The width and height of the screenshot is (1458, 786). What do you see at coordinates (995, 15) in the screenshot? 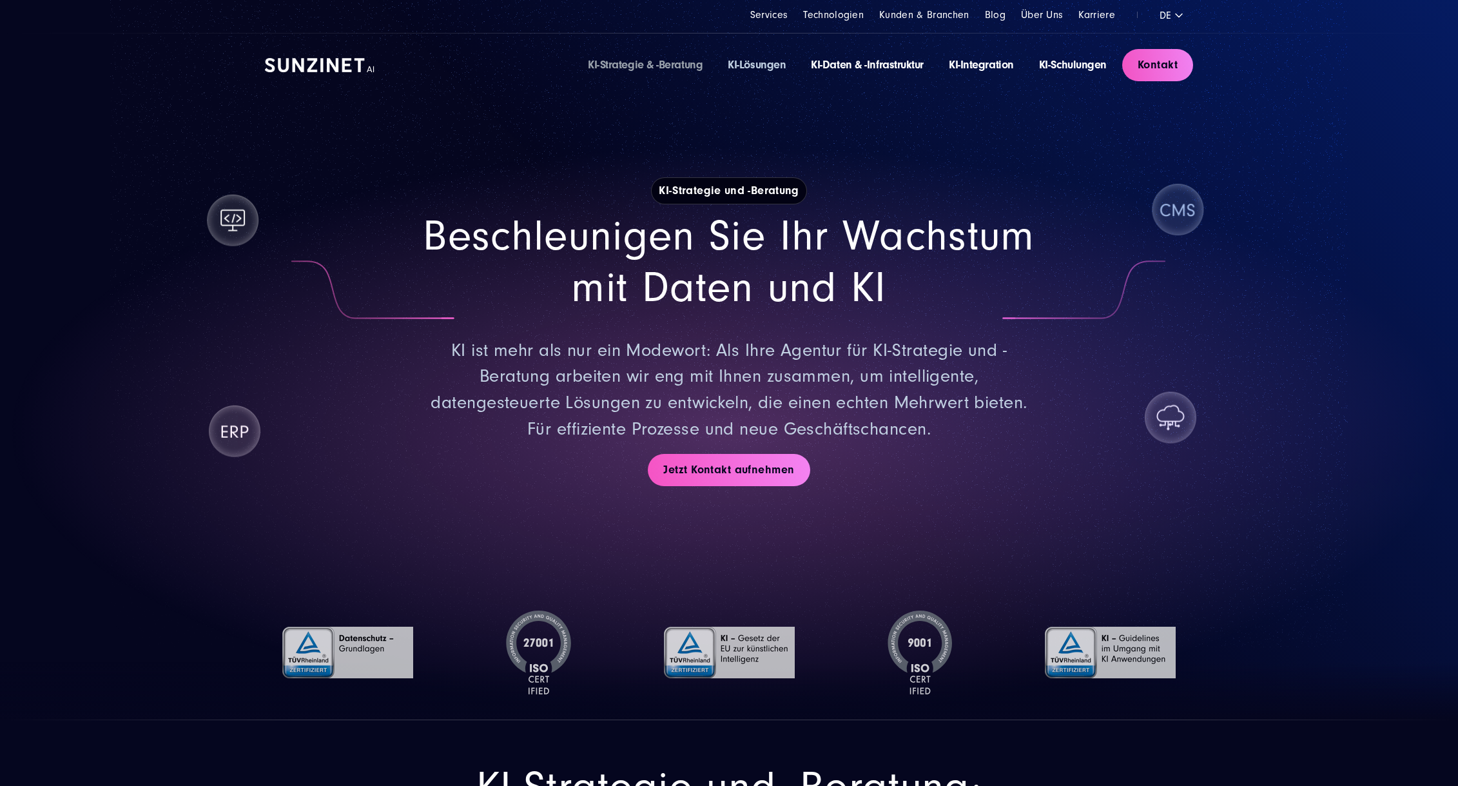
I see `a: Blog` at bounding box center [995, 15].